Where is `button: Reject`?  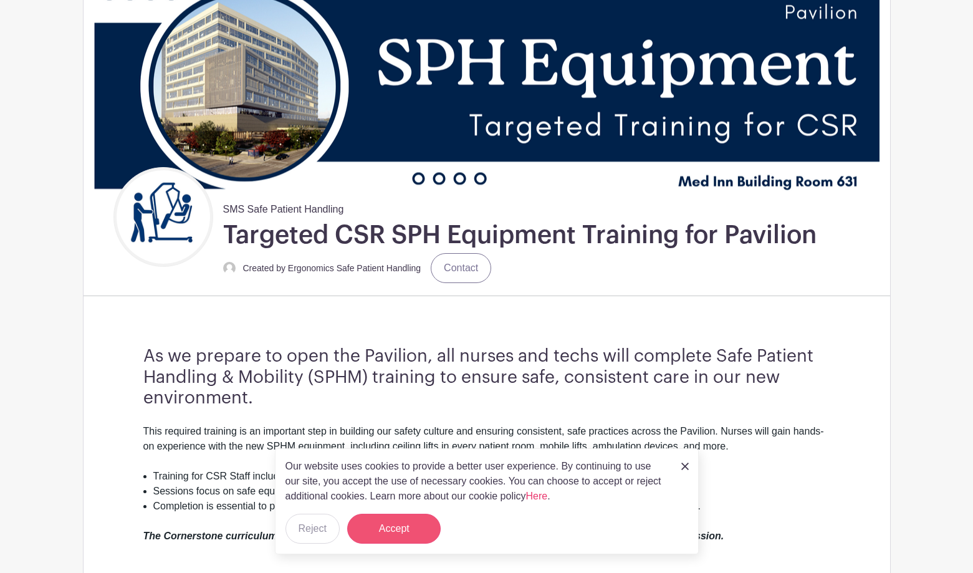
button: Reject is located at coordinates (312, 529).